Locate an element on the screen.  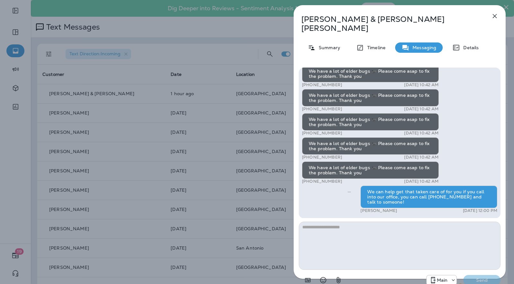
p: Details is located at coordinates (470, 48).